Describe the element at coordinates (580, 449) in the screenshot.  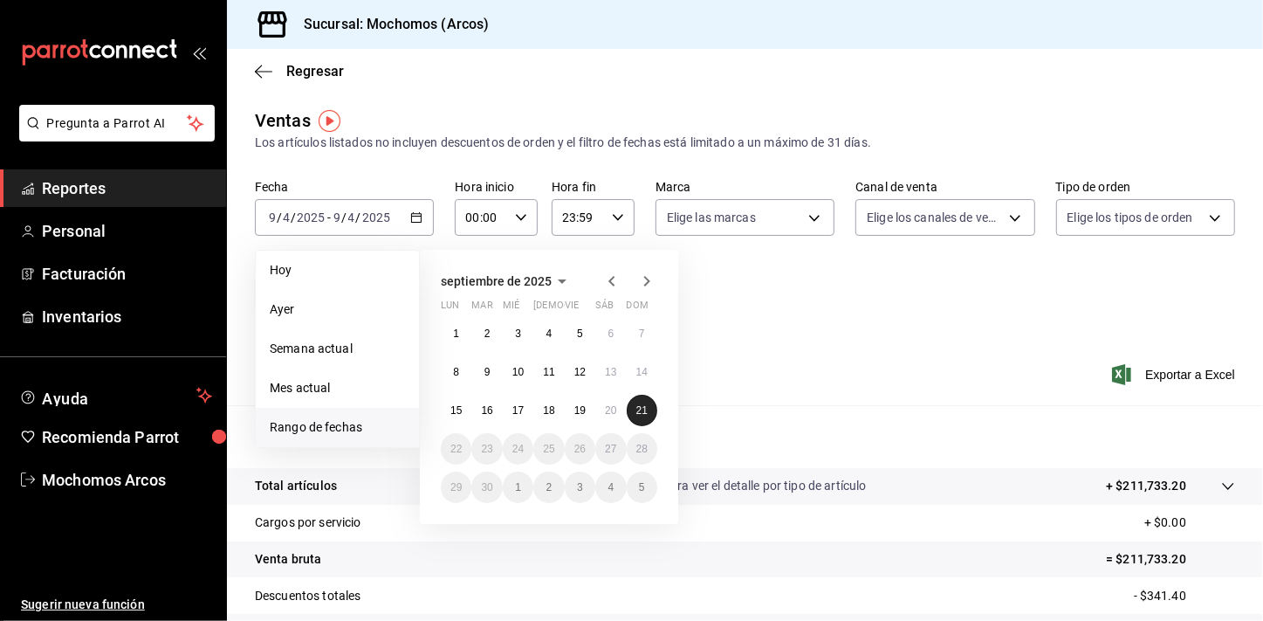
I see `abbr: 26 de septiembre de 2025` at that location.